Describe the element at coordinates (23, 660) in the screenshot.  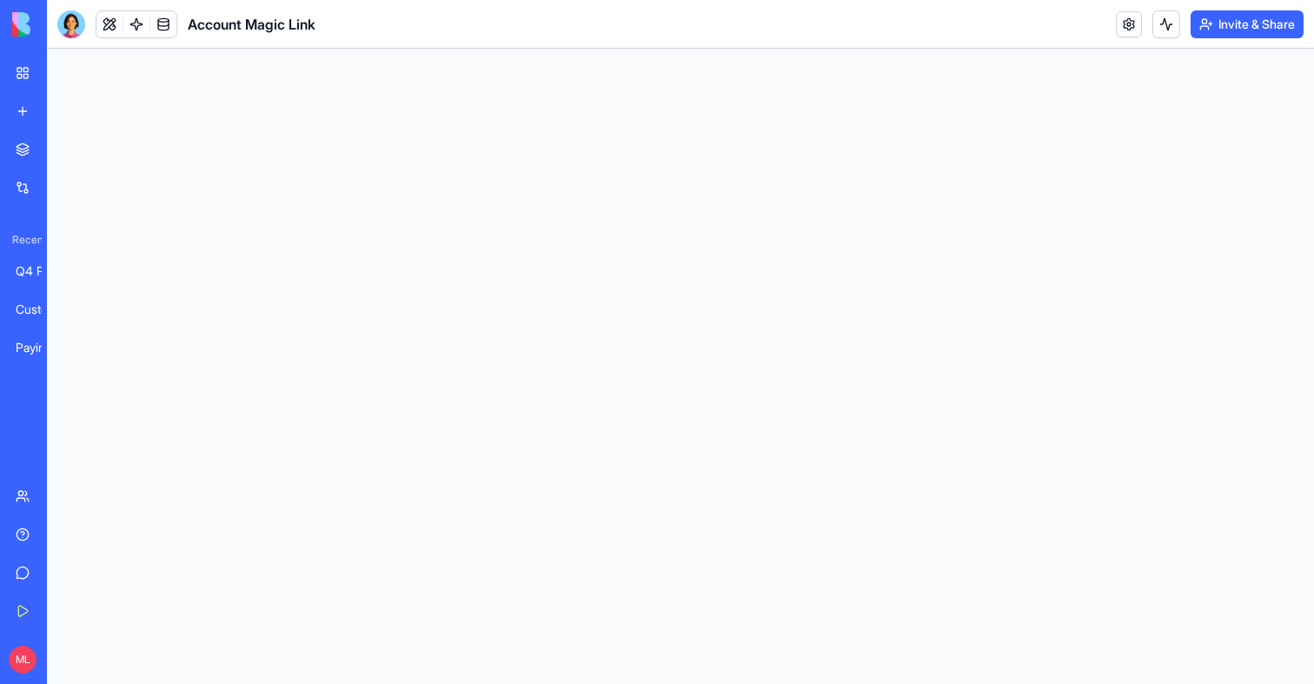
I see `span: ML` at that location.